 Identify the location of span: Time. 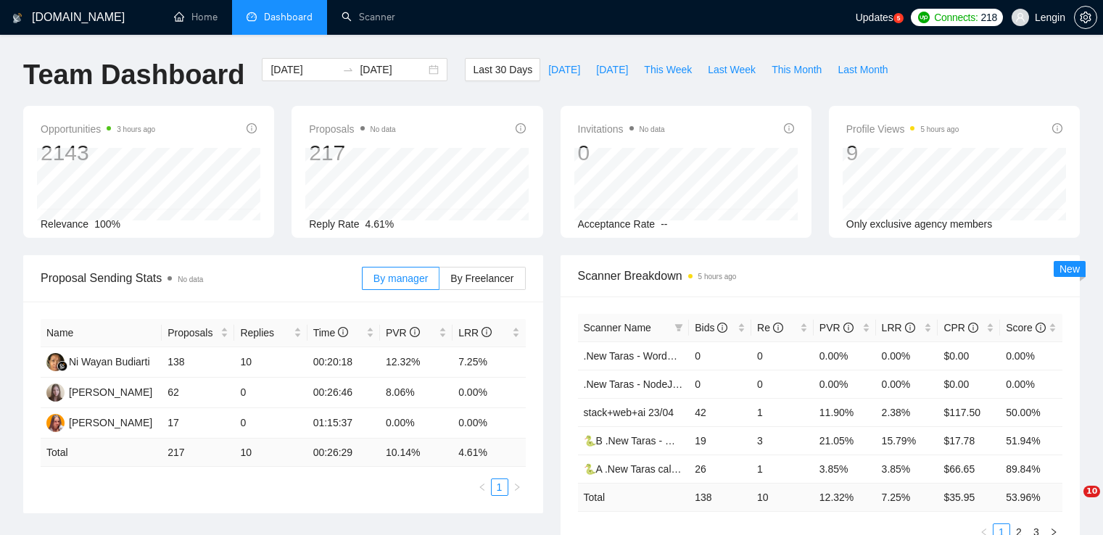
(331, 333).